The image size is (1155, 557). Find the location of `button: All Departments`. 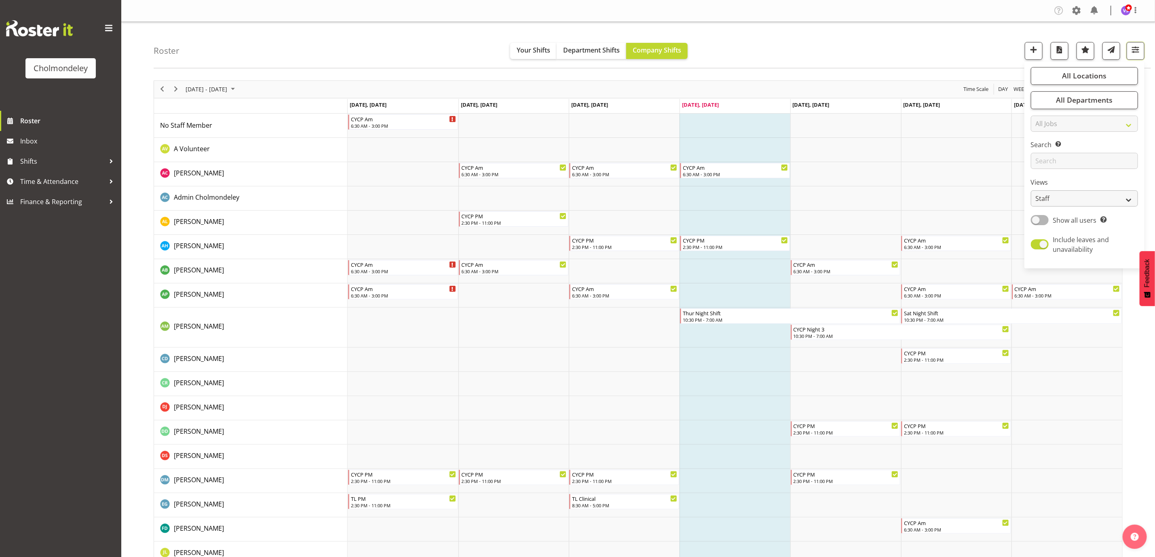

button: All Departments is located at coordinates (1084, 100).